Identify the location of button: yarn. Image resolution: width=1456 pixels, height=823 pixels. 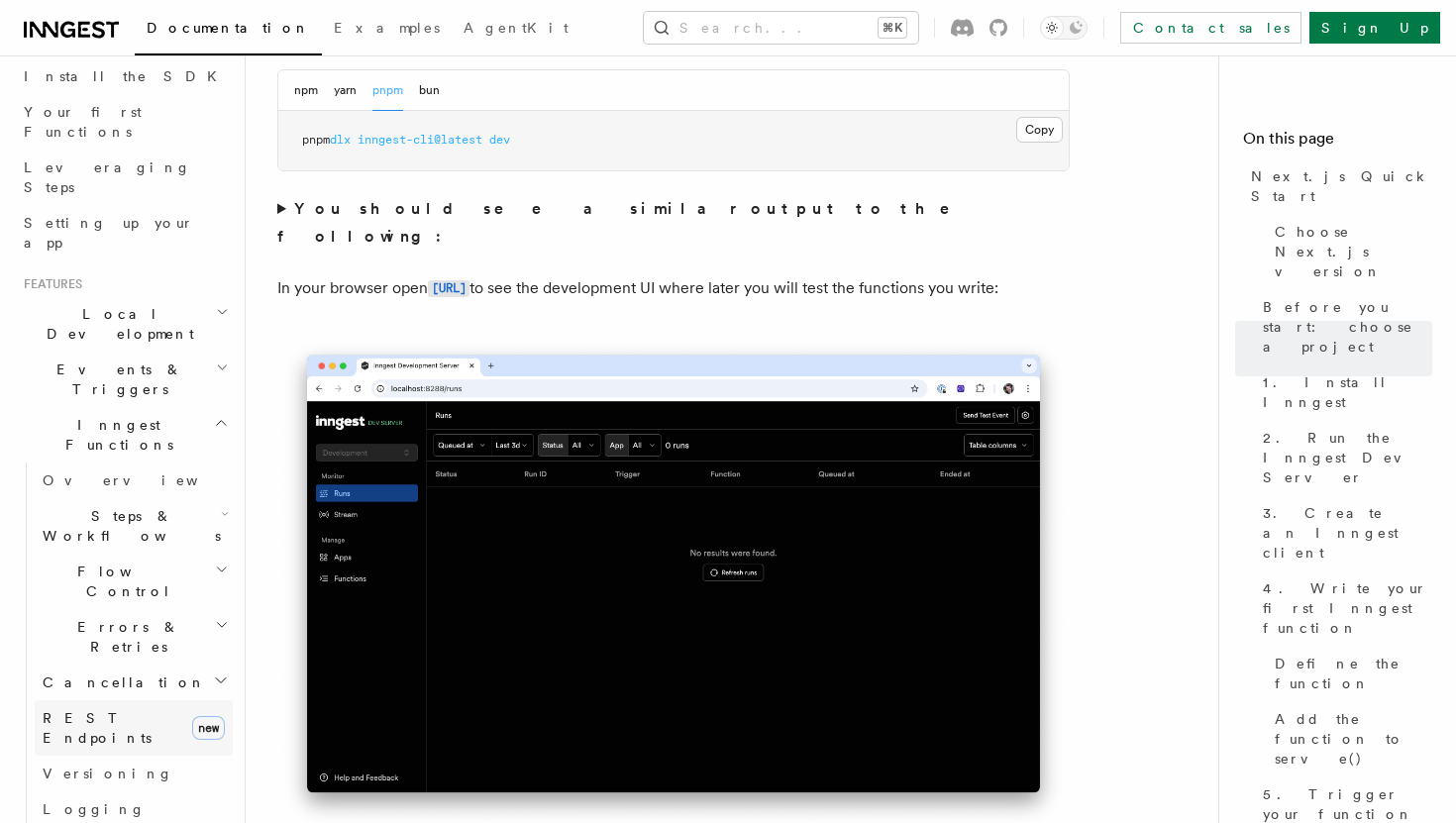
(344, 91).